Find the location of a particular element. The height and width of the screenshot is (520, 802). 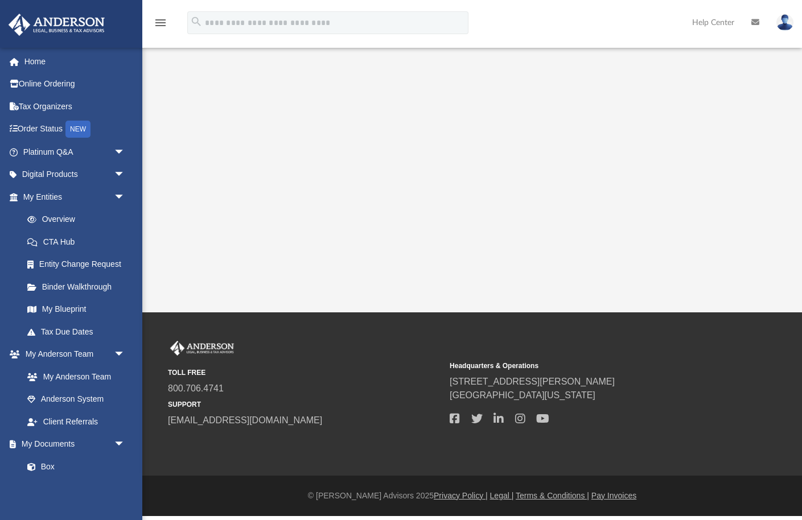

img: User Pic is located at coordinates (785, 22).